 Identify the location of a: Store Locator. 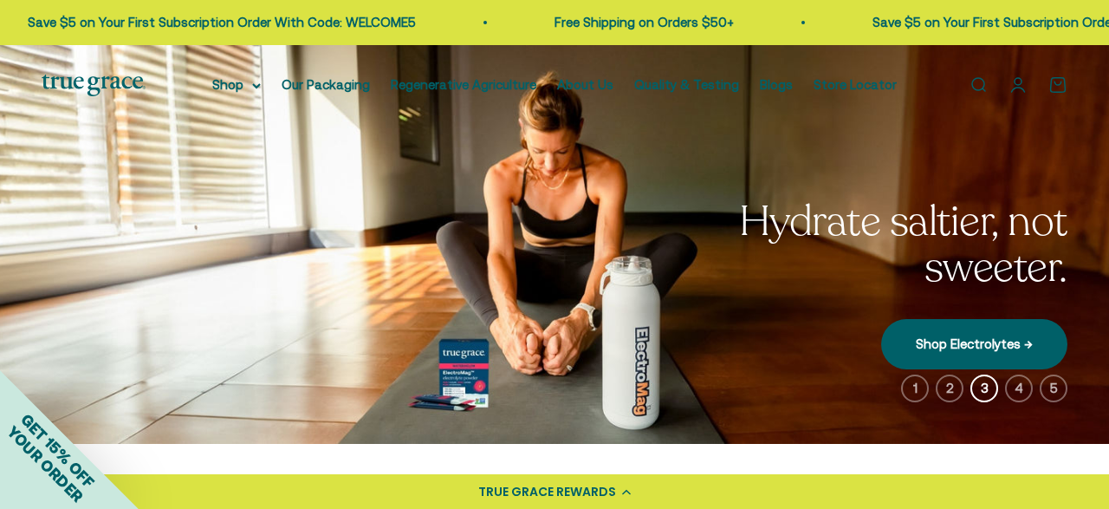
(855, 84).